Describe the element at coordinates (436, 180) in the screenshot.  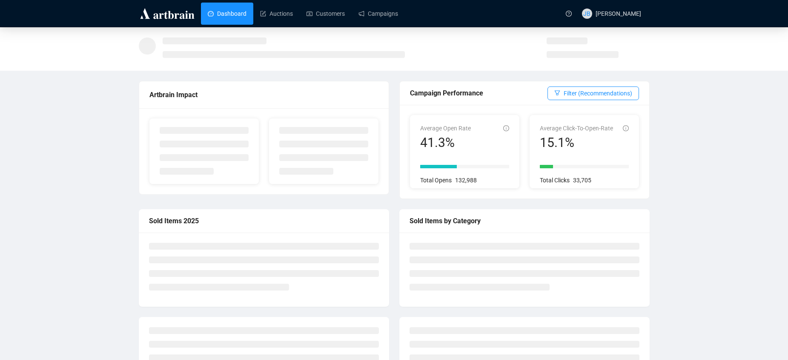
I see `span: Total Opens` at that location.